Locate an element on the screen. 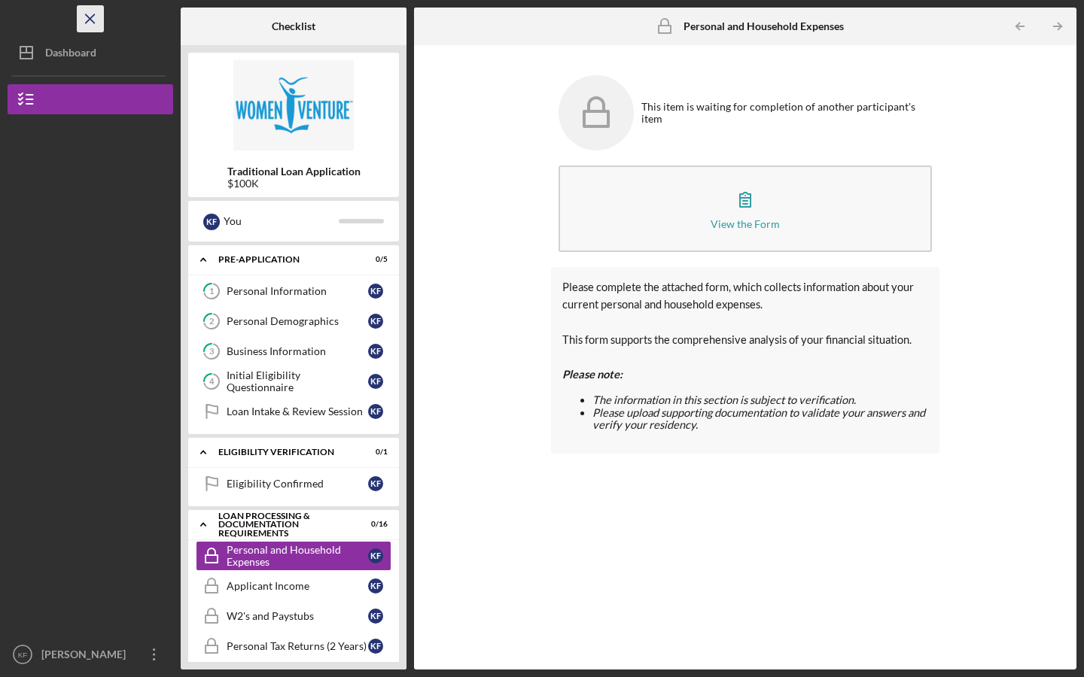 This screenshot has height=677, width=1084. a: W2's and PaystubsKF is located at coordinates (293, 616).